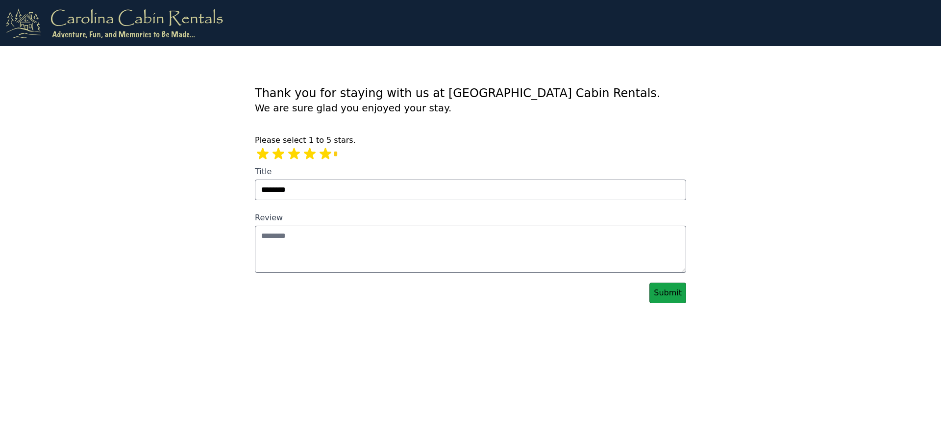 This screenshot has height=447, width=941. I want to click on span: Review, so click(269, 217).